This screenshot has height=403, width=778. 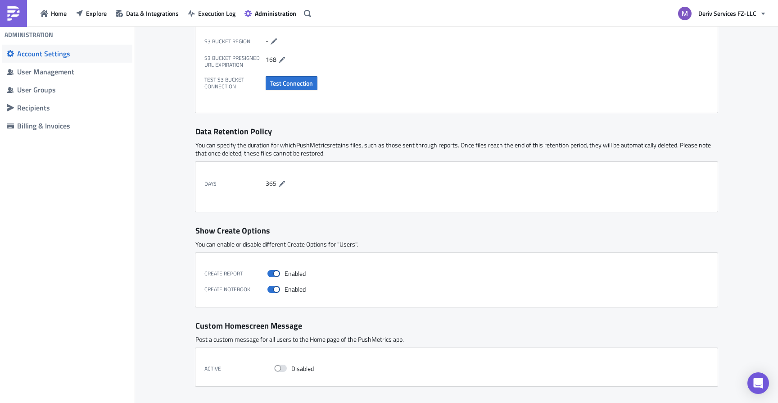 What do you see at coordinates (96, 13) in the screenshot?
I see `span: Explore` at bounding box center [96, 13].